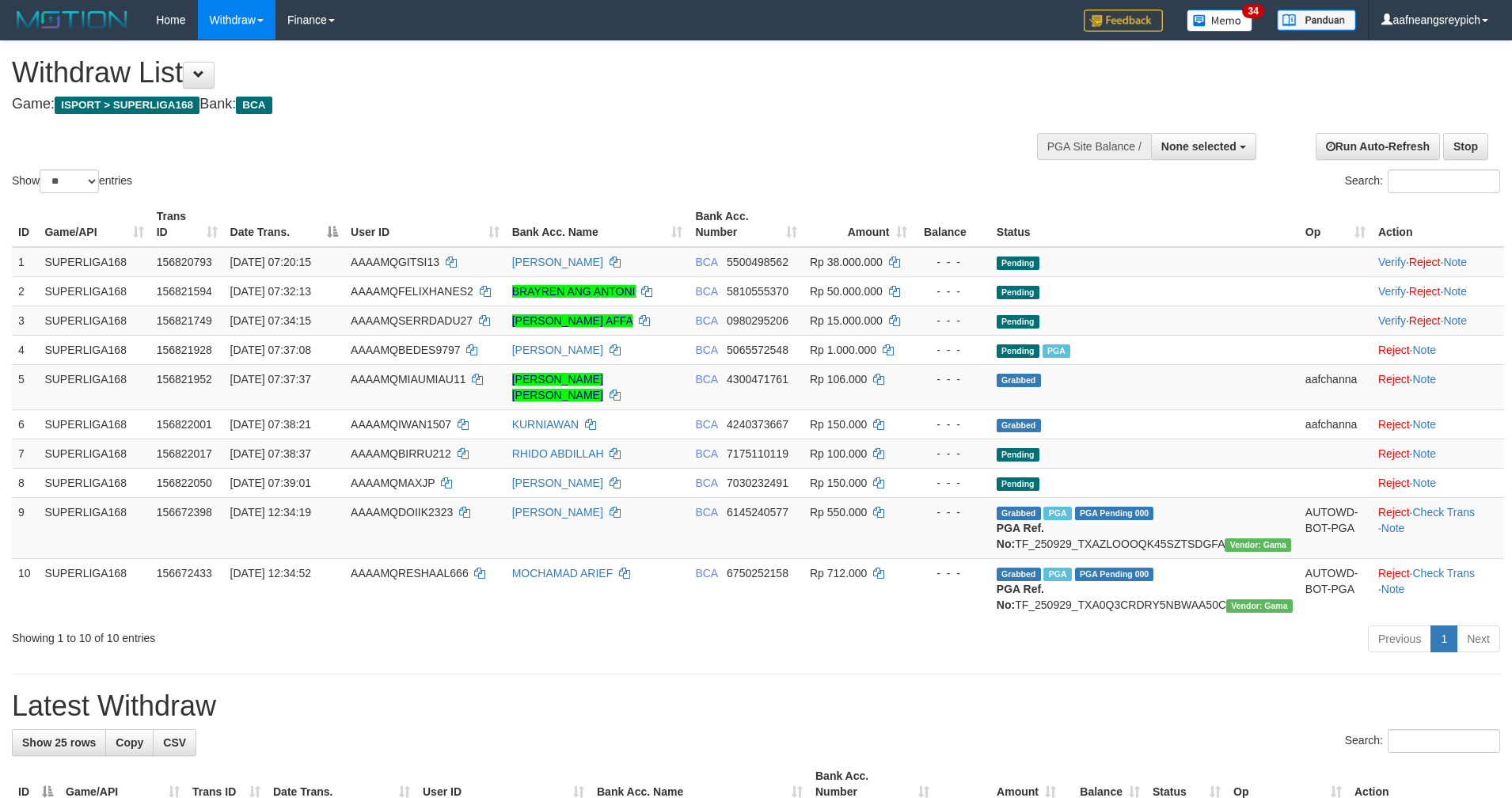  Describe the element at coordinates (1094, 146) in the screenshot. I see `div: PGA Site Balance /` at that location.